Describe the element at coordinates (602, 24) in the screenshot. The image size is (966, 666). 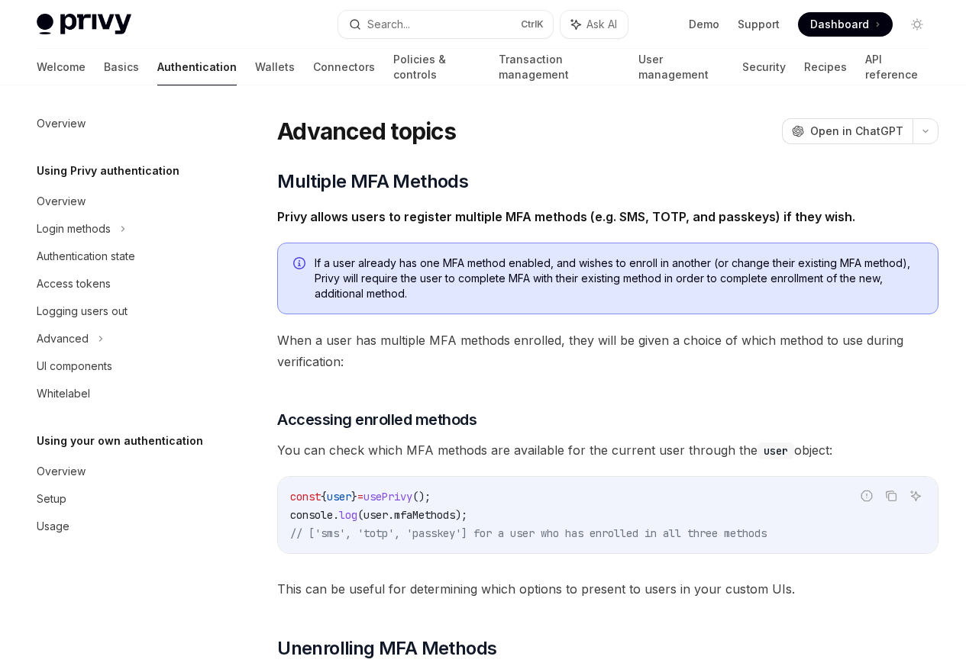
I see `span: Ask AI` at that location.